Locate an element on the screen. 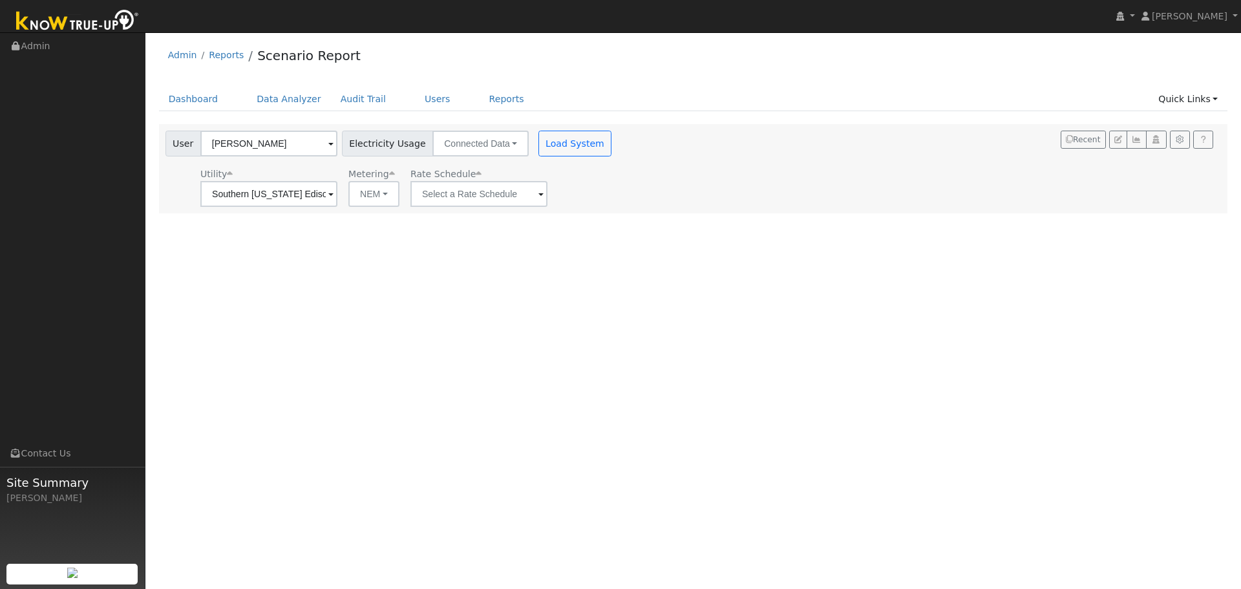  button: Edit User is located at coordinates (1118, 140).